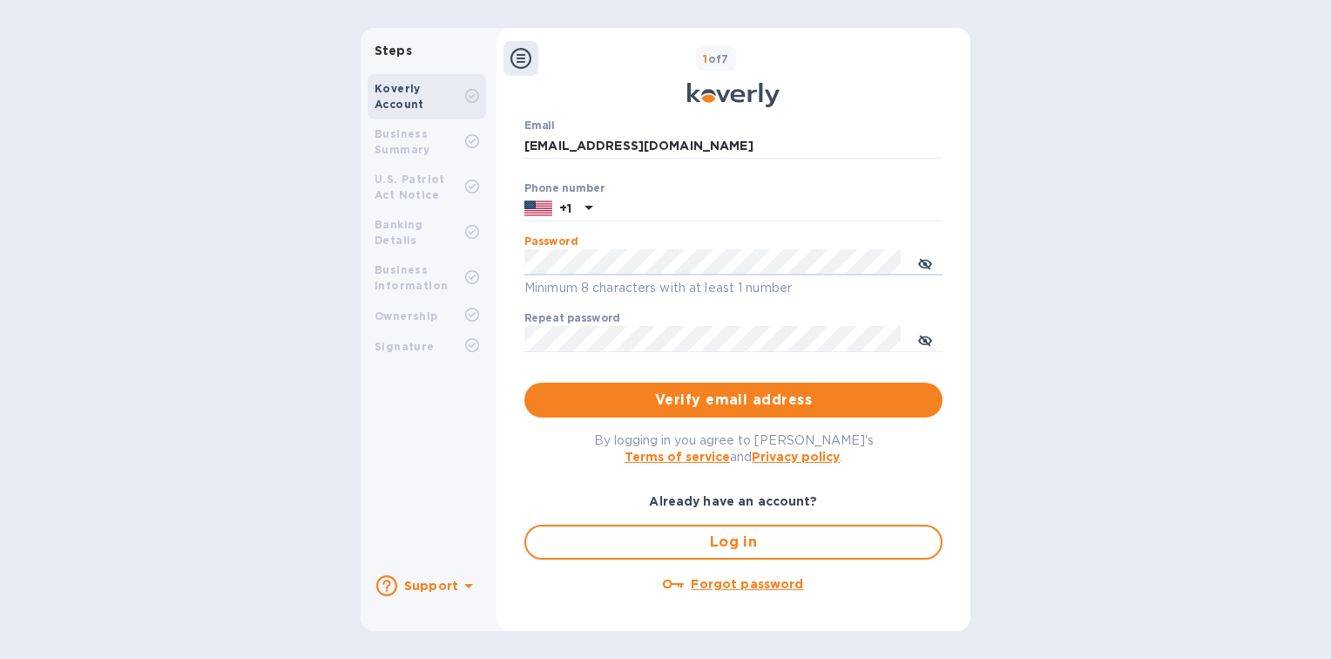  What do you see at coordinates (705, 58) in the screenshot?
I see `span: 1` at bounding box center [705, 58].